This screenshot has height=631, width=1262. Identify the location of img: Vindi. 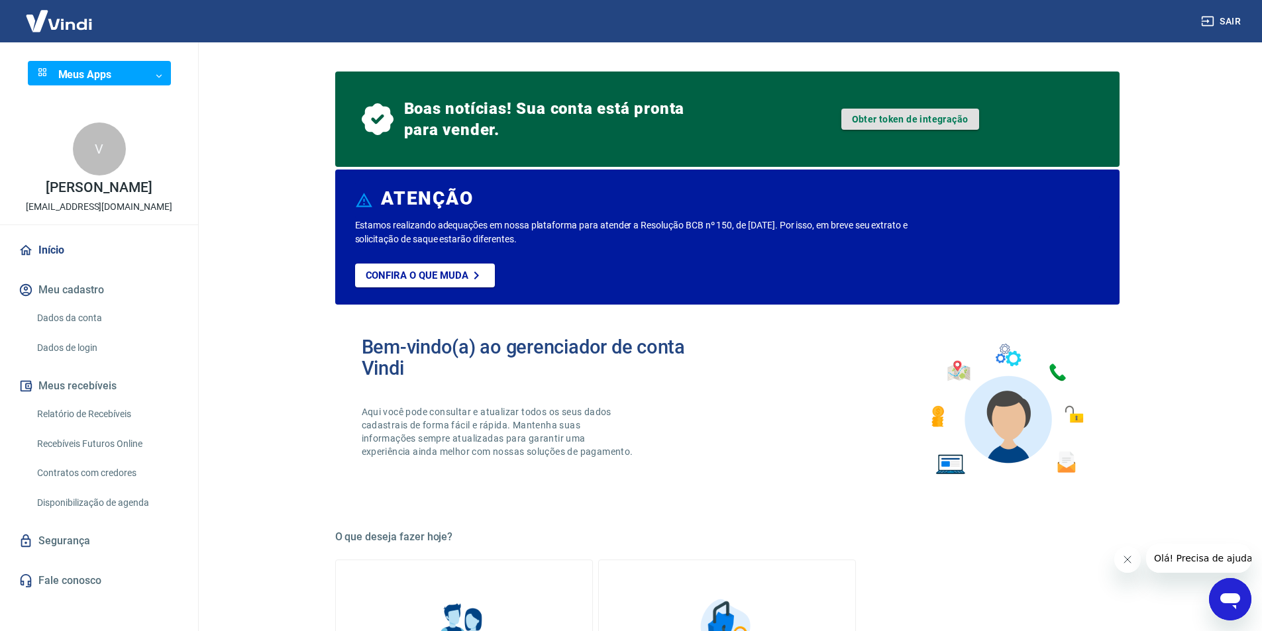
(59, 21).